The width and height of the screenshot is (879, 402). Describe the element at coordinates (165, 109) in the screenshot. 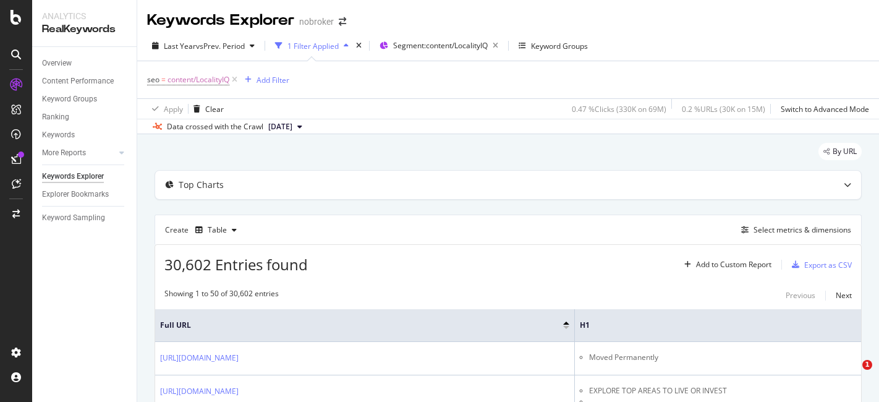

I see `button: Apply` at that location.